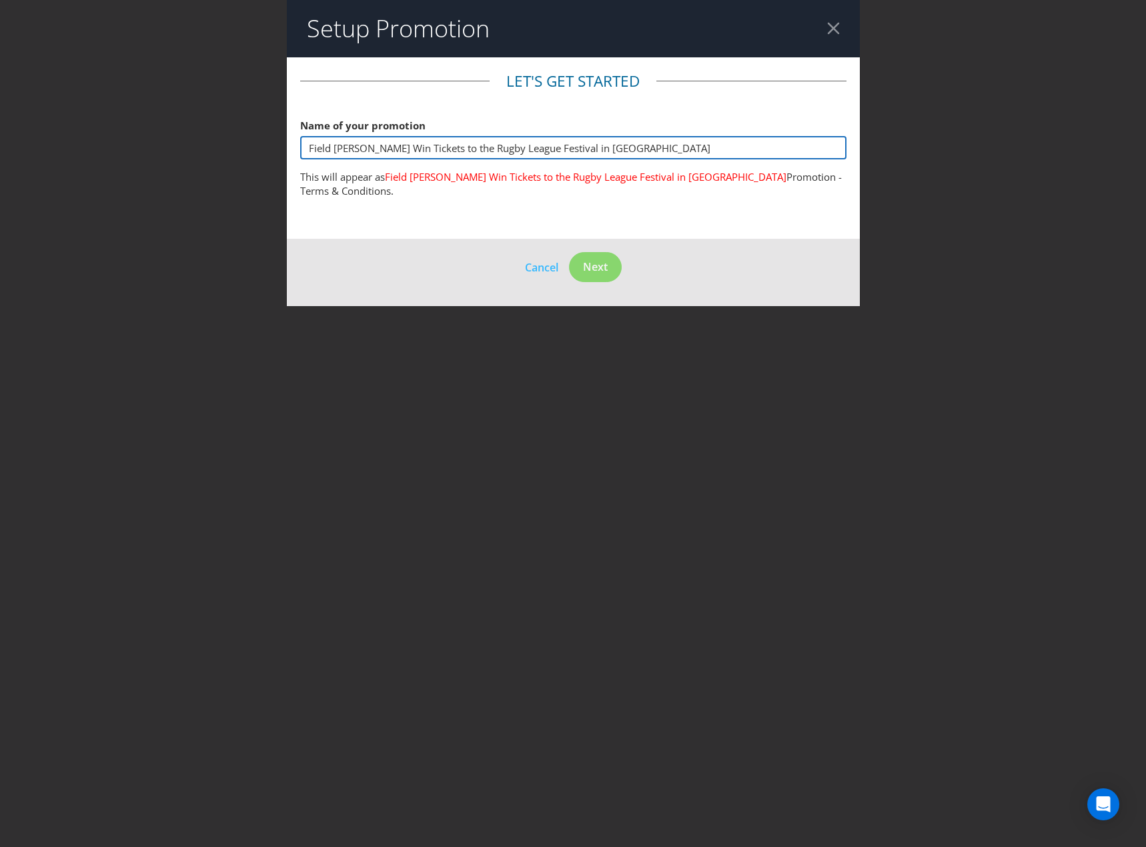  What do you see at coordinates (595, 267) in the screenshot?
I see `span: Next` at bounding box center [595, 267].